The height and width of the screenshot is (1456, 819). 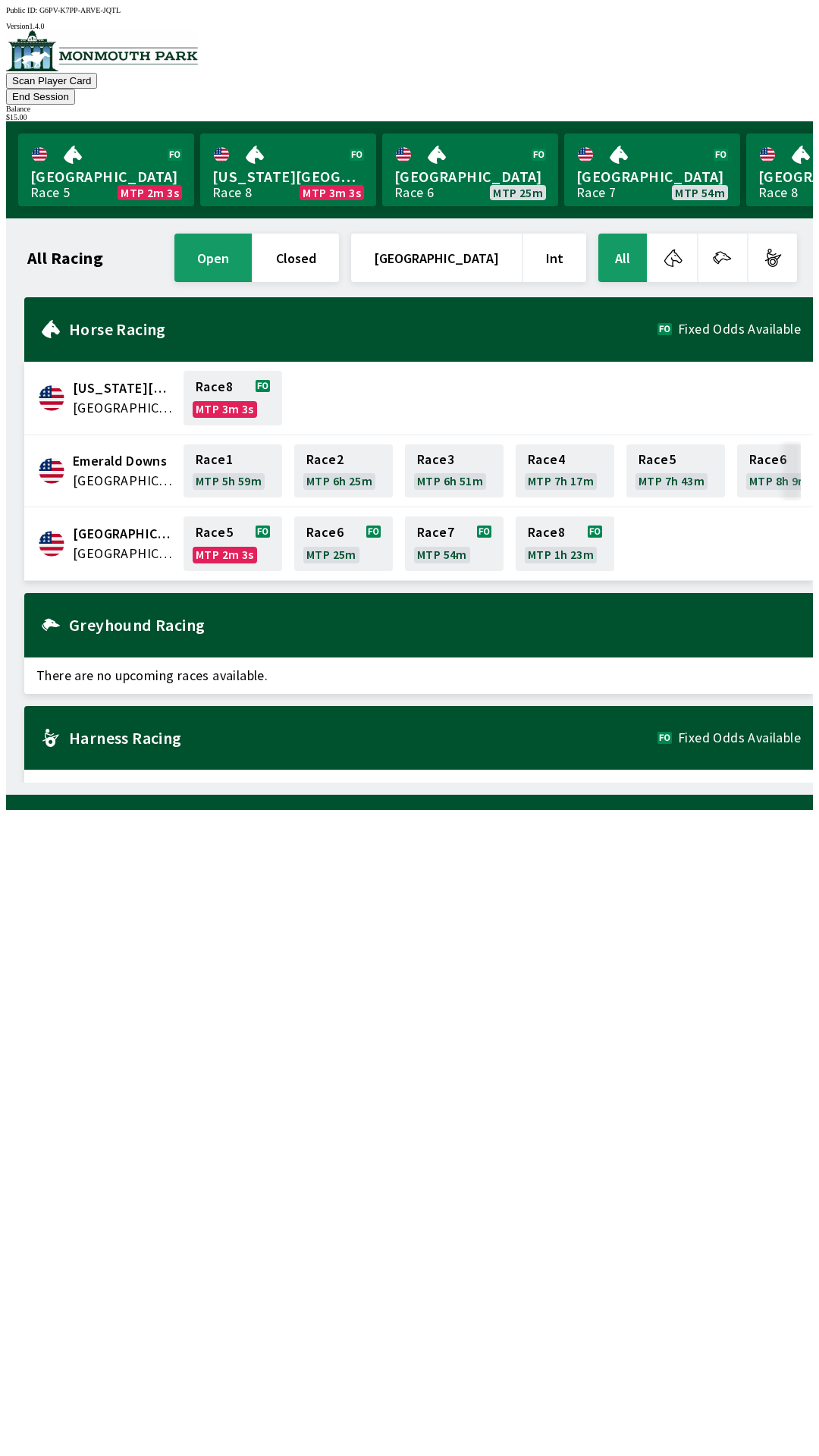 What do you see at coordinates (676, 471) in the screenshot?
I see `a: Race5MTP 7h 43m` at bounding box center [676, 471].